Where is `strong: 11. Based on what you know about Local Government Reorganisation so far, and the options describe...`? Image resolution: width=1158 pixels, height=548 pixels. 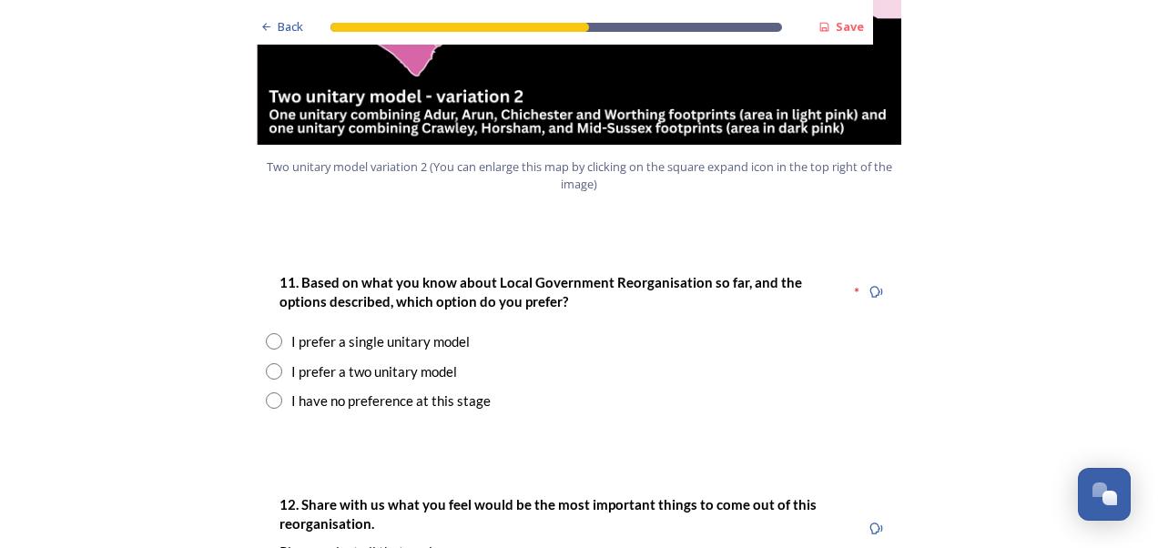
strong: 11. Based on what you know about Local Government Reorganisation so far, and the options describe... is located at coordinates (542, 291).